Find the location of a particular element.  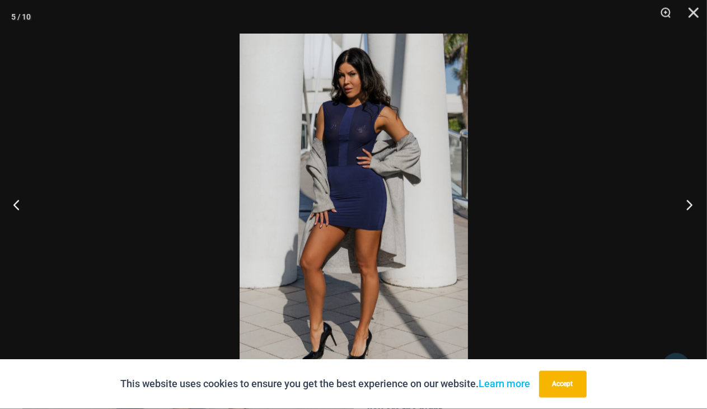

a: Learn more is located at coordinates (505, 384).